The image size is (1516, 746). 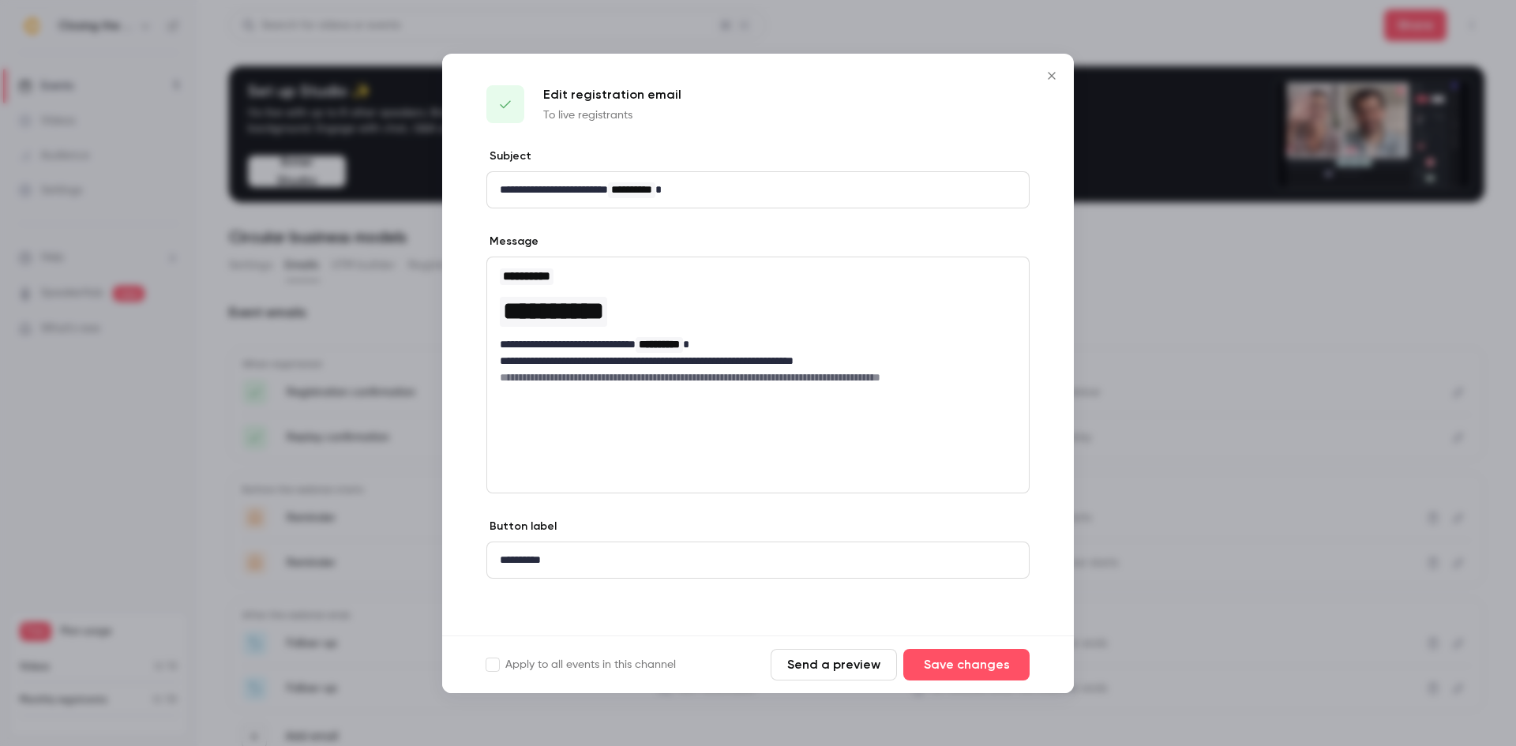 What do you see at coordinates (513, 242) in the screenshot?
I see `label: Message` at bounding box center [513, 242].